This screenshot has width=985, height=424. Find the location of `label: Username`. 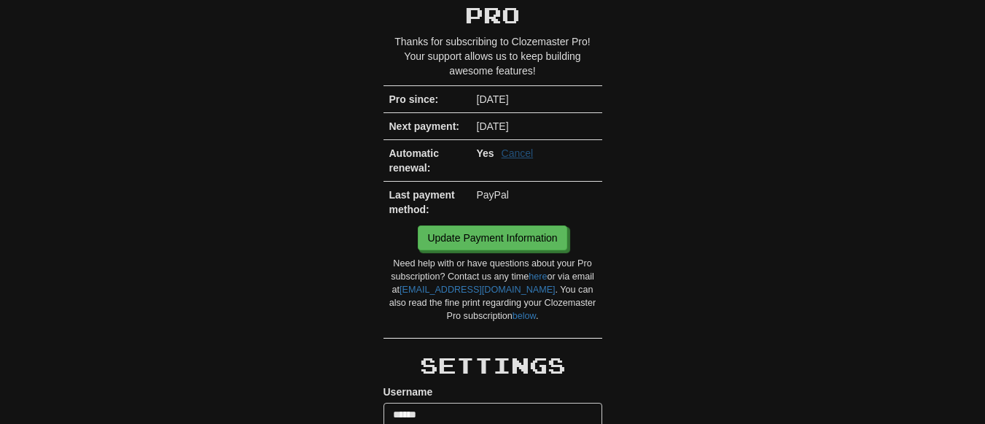

label: Username is located at coordinates (408, 392).